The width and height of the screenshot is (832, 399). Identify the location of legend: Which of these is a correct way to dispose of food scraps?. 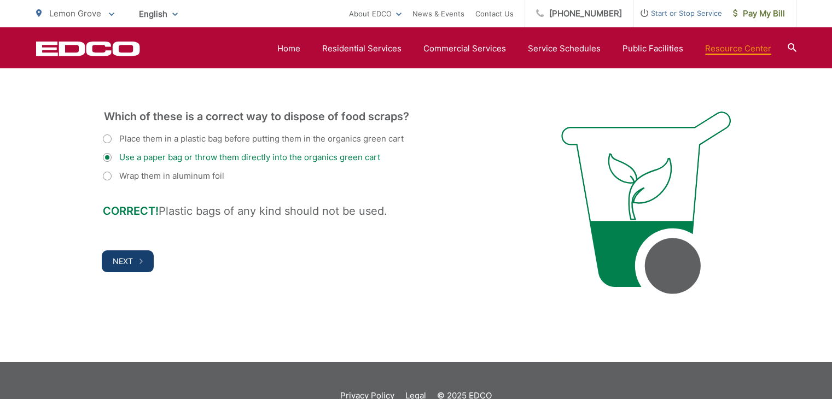
(257, 117).